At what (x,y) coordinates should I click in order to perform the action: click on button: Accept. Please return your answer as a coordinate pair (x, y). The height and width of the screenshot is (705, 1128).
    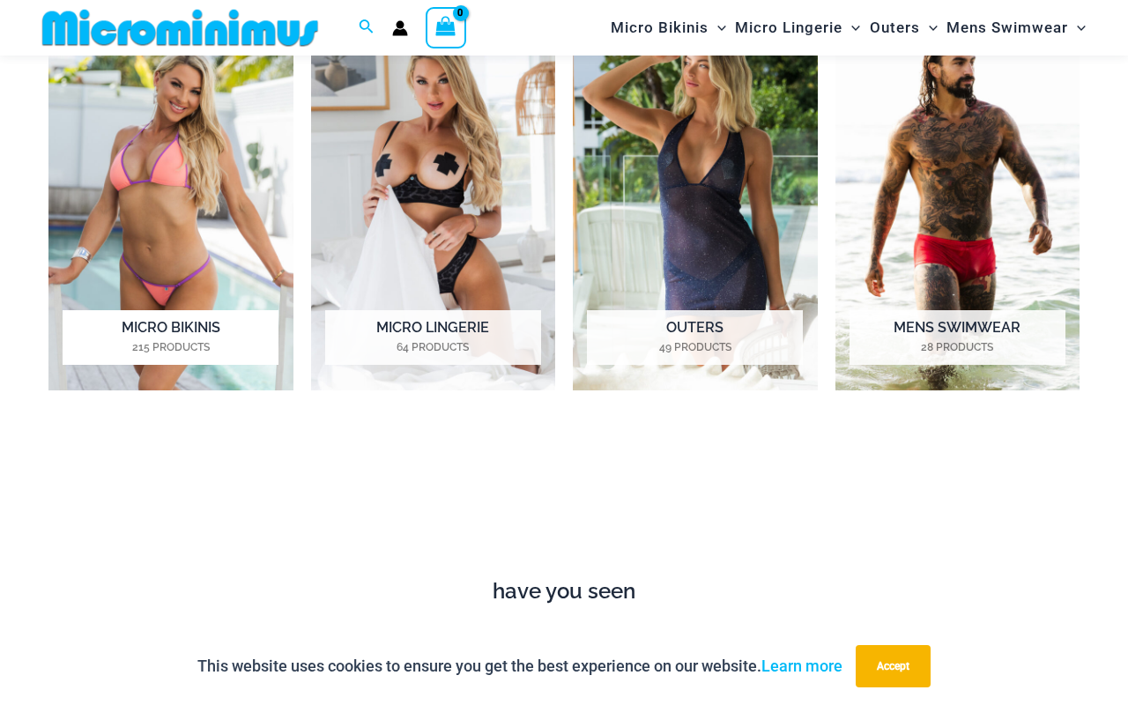
    Looking at the image, I should click on (892, 666).